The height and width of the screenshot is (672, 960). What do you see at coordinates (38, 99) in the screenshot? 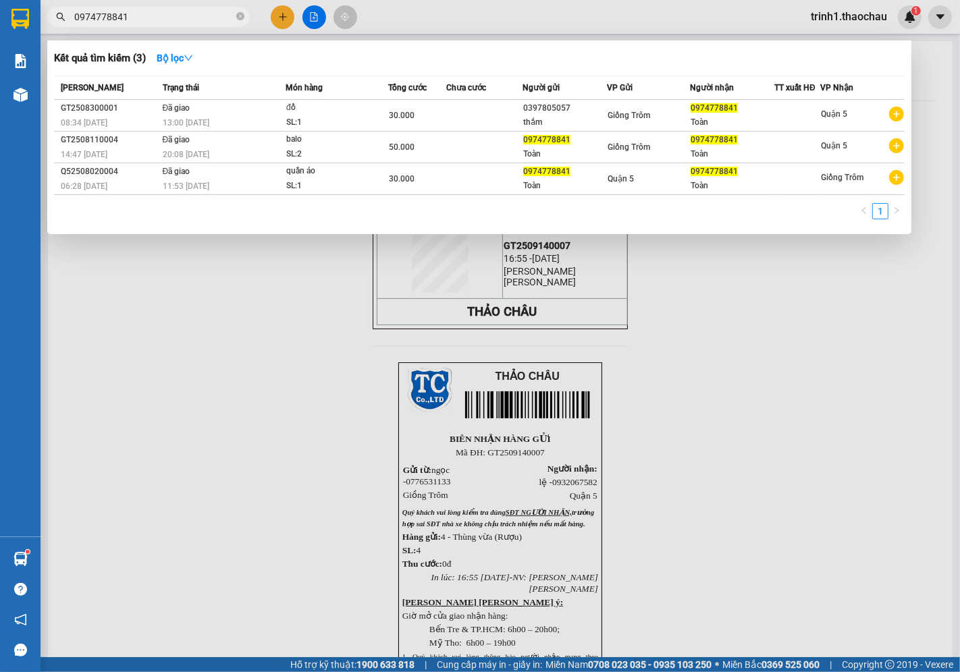
I see `span: 4 - Thùng vừa (Rượu)` at bounding box center [38, 99].